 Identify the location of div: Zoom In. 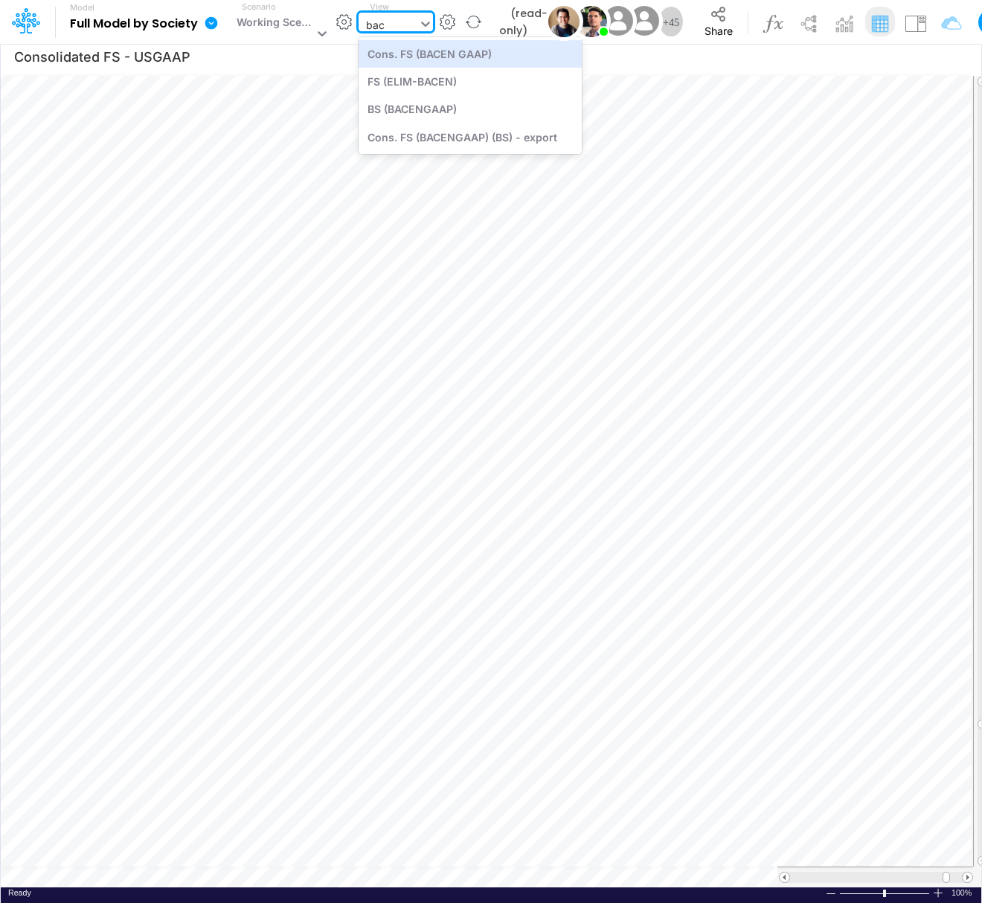
(938, 892).